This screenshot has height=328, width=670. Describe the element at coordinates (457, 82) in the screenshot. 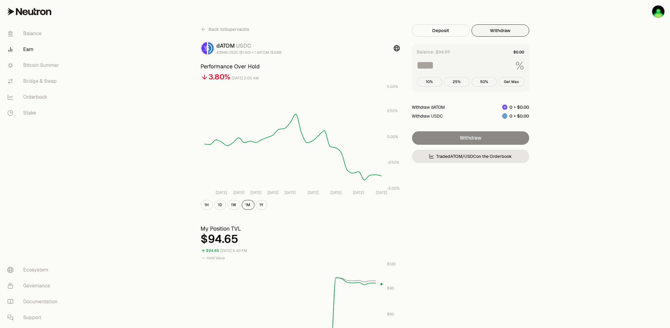

I see `button: 25%` at that location.